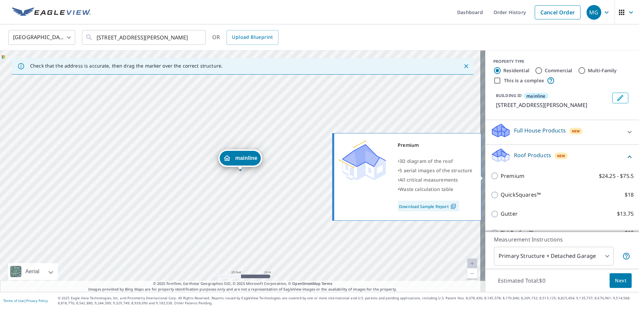  What do you see at coordinates (625, 213) in the screenshot?
I see `p: $13.75` at bounding box center [625, 213].